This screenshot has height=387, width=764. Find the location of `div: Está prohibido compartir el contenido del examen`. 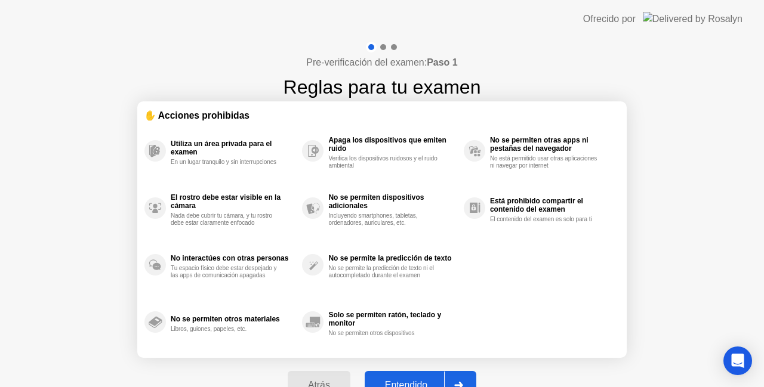

div: Está prohibido compartir el contenido del examen is located at coordinates (551, 205).